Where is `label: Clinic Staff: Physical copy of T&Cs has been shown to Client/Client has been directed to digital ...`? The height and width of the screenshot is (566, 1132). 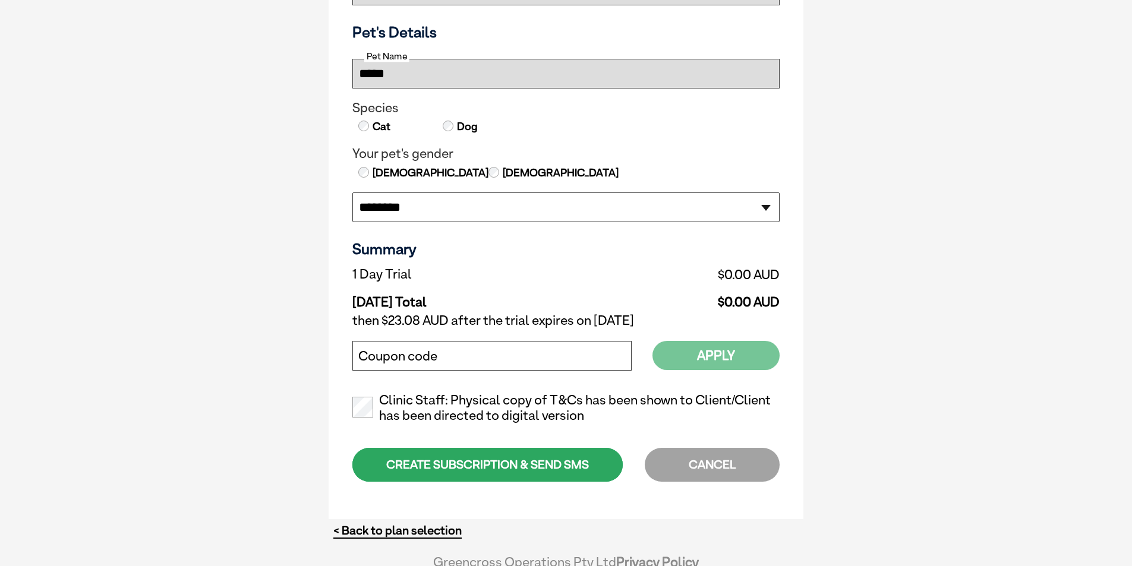 label: Clinic Staff: Physical copy of T&Cs has been shown to Client/Client has been directed to digital ... is located at coordinates (566, 408).